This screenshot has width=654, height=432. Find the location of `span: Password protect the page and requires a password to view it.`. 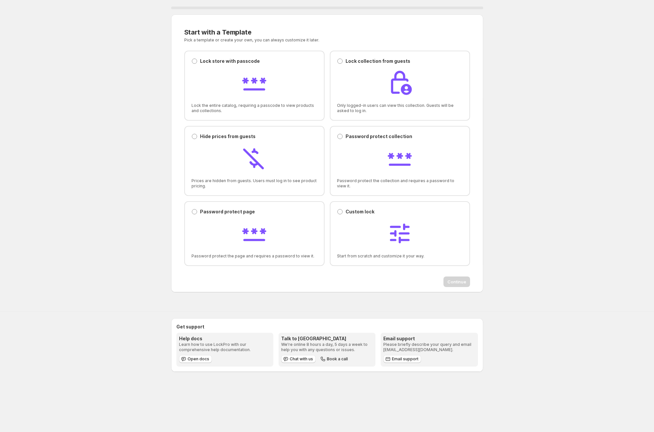

span: Password protect the page and requires a password to view it. is located at coordinates (254, 256).